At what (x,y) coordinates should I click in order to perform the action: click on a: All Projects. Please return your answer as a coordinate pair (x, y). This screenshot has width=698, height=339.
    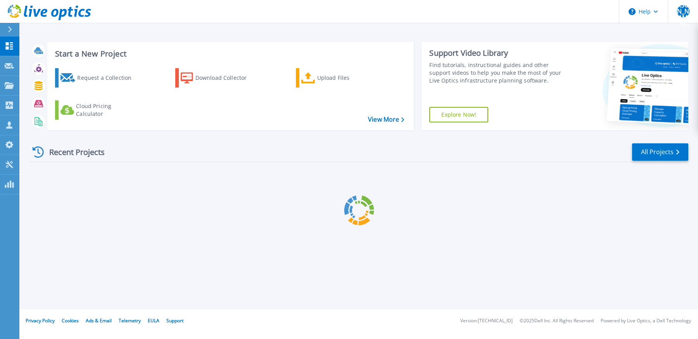
    Looking at the image, I should click on (660, 152).